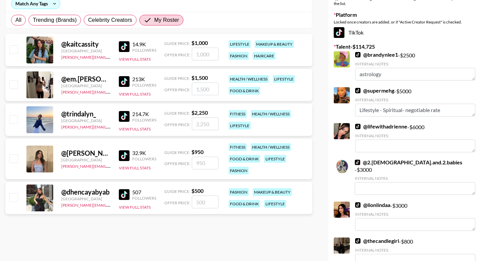 This screenshot has height=261, width=482. I want to click on div: @ dhencayabyab, so click(86, 192).